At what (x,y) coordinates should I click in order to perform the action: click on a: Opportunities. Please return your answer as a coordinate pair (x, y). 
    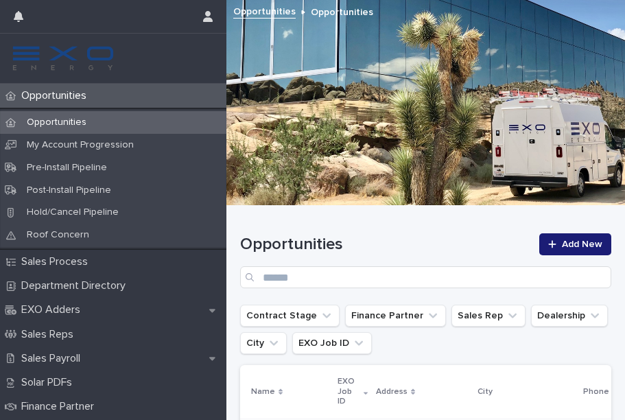
    Looking at the image, I should click on (264, 10).